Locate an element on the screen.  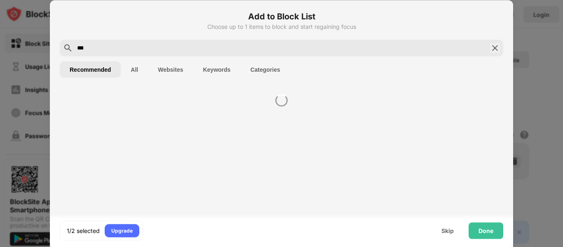
h6: Add to Block List is located at coordinates (281, 16).